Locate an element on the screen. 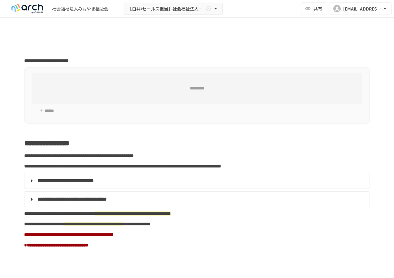 This screenshot has height=278, width=394. button: 共有 is located at coordinates (314, 9).